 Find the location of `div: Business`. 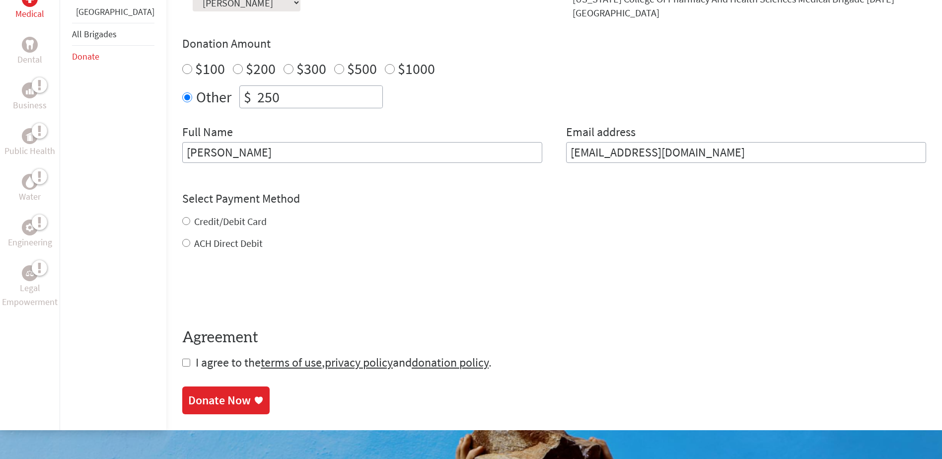

div: Business is located at coordinates (30, 90).